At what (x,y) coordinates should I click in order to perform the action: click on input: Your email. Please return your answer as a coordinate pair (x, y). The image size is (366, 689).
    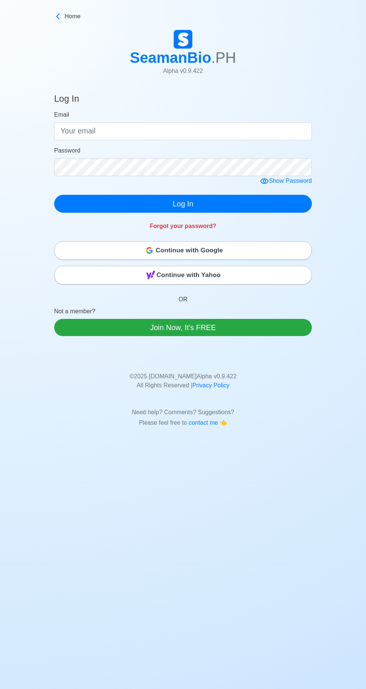
    Looking at the image, I should click on (183, 131).